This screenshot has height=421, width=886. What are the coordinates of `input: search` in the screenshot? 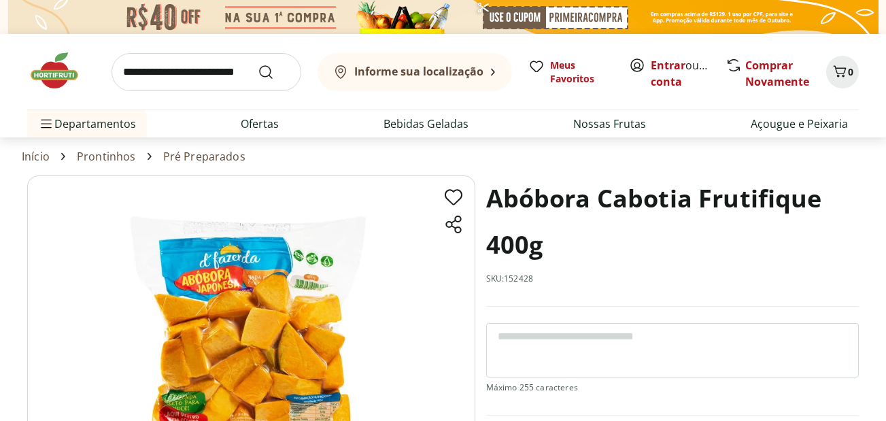 It's located at (206, 72).